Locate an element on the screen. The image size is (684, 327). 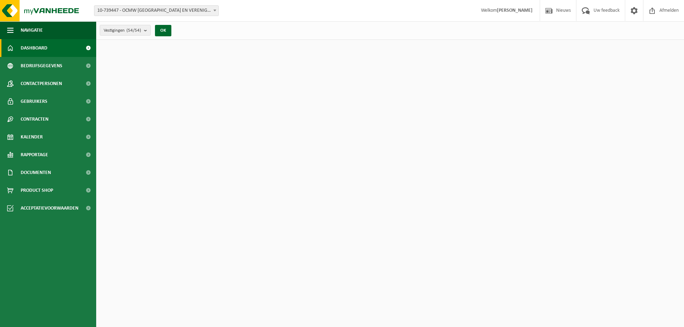
span: Contracten is located at coordinates (35, 119).